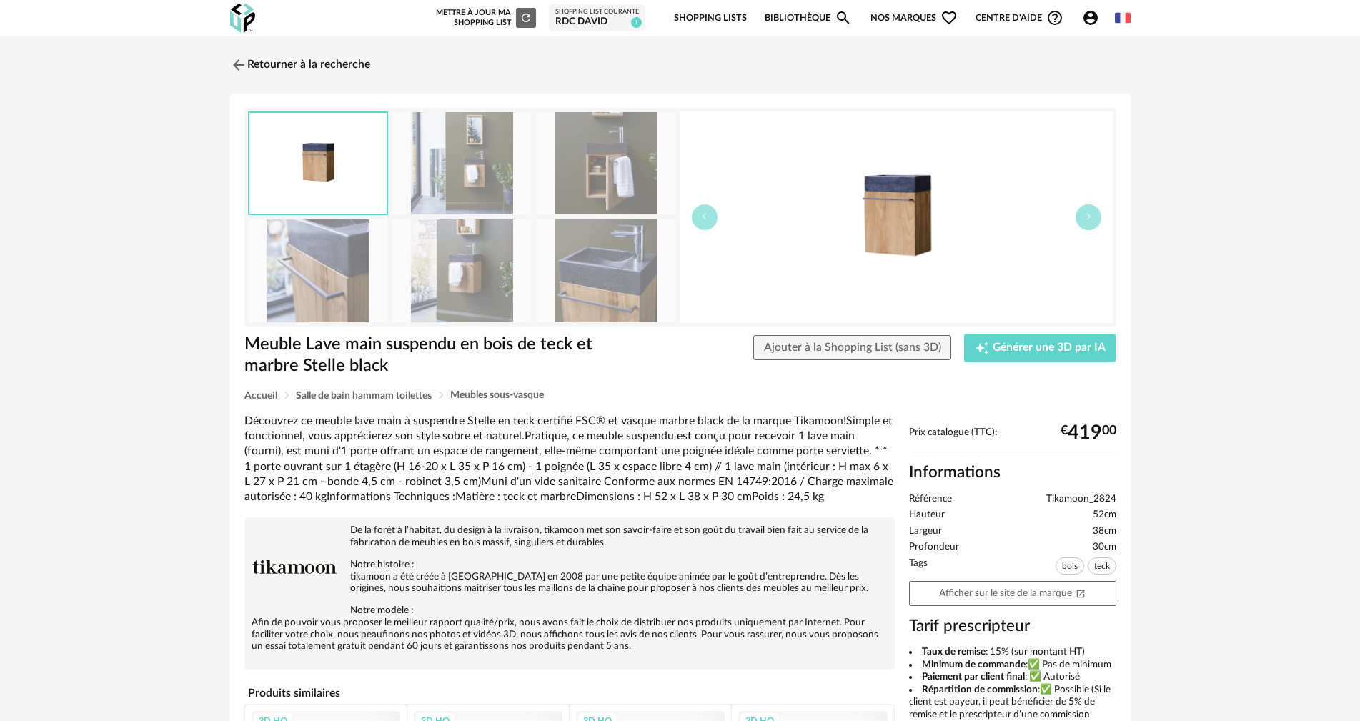 The width and height of the screenshot is (1360, 721). I want to click on img: fr, so click(1123, 18).